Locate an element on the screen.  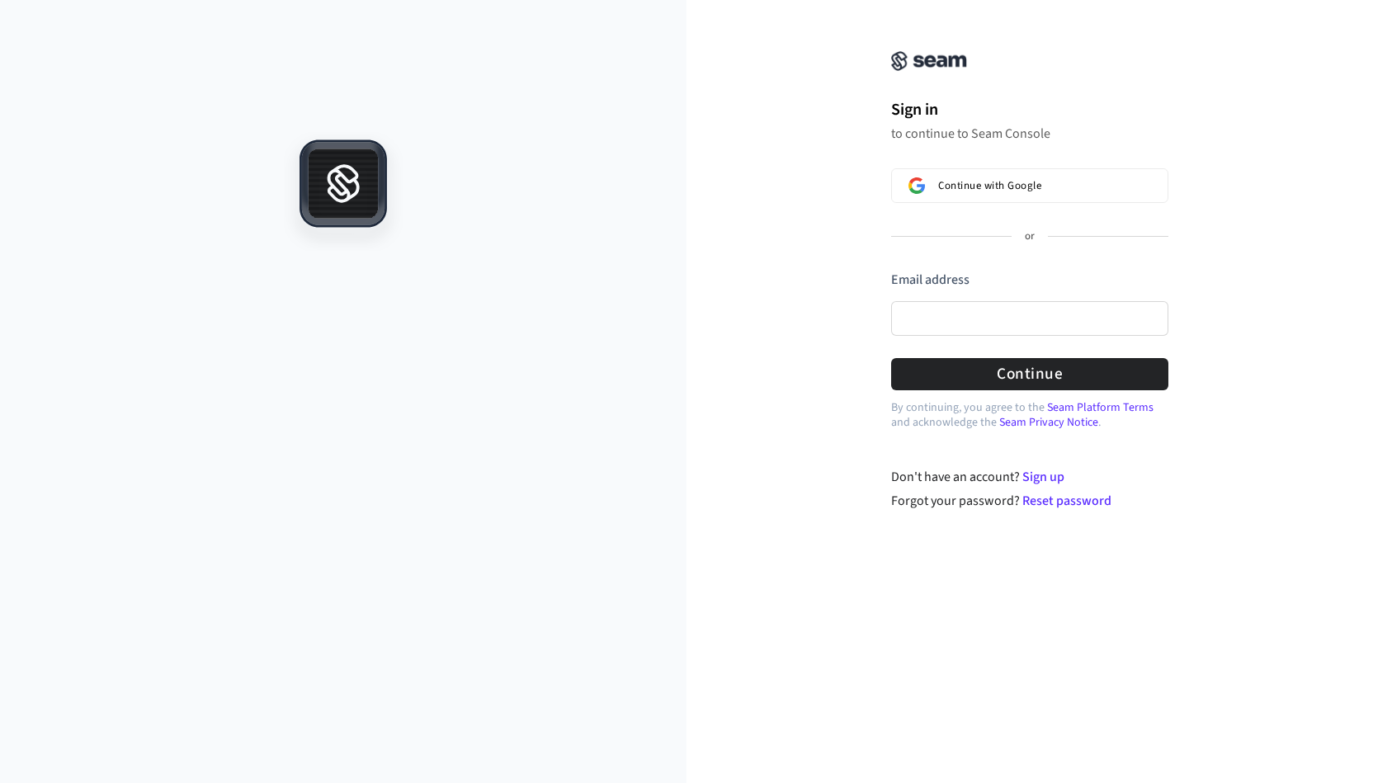
button: Continue is located at coordinates (1030, 374).